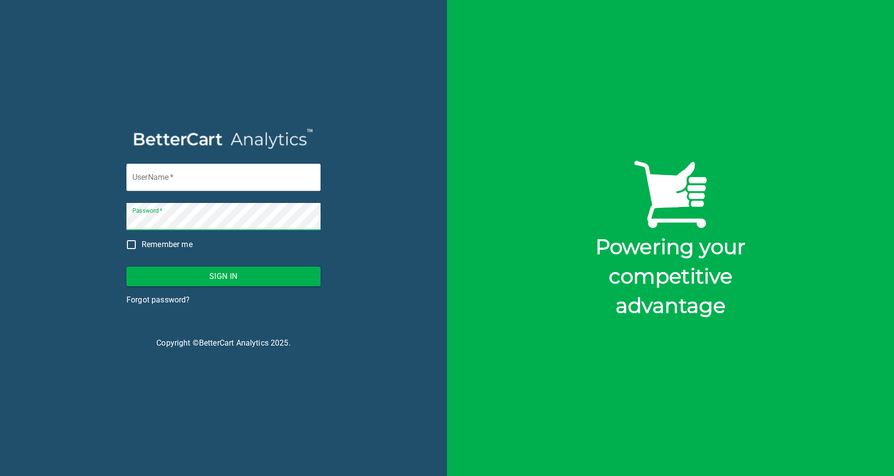  Describe the element at coordinates (223, 276) in the screenshot. I see `button: Sign In` at that location.